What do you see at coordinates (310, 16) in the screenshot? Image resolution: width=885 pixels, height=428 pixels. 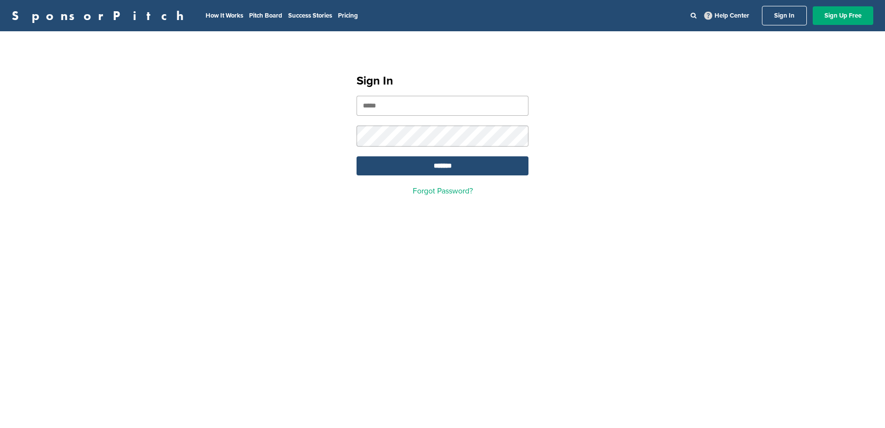 I see `a: Success Stories` at bounding box center [310, 16].